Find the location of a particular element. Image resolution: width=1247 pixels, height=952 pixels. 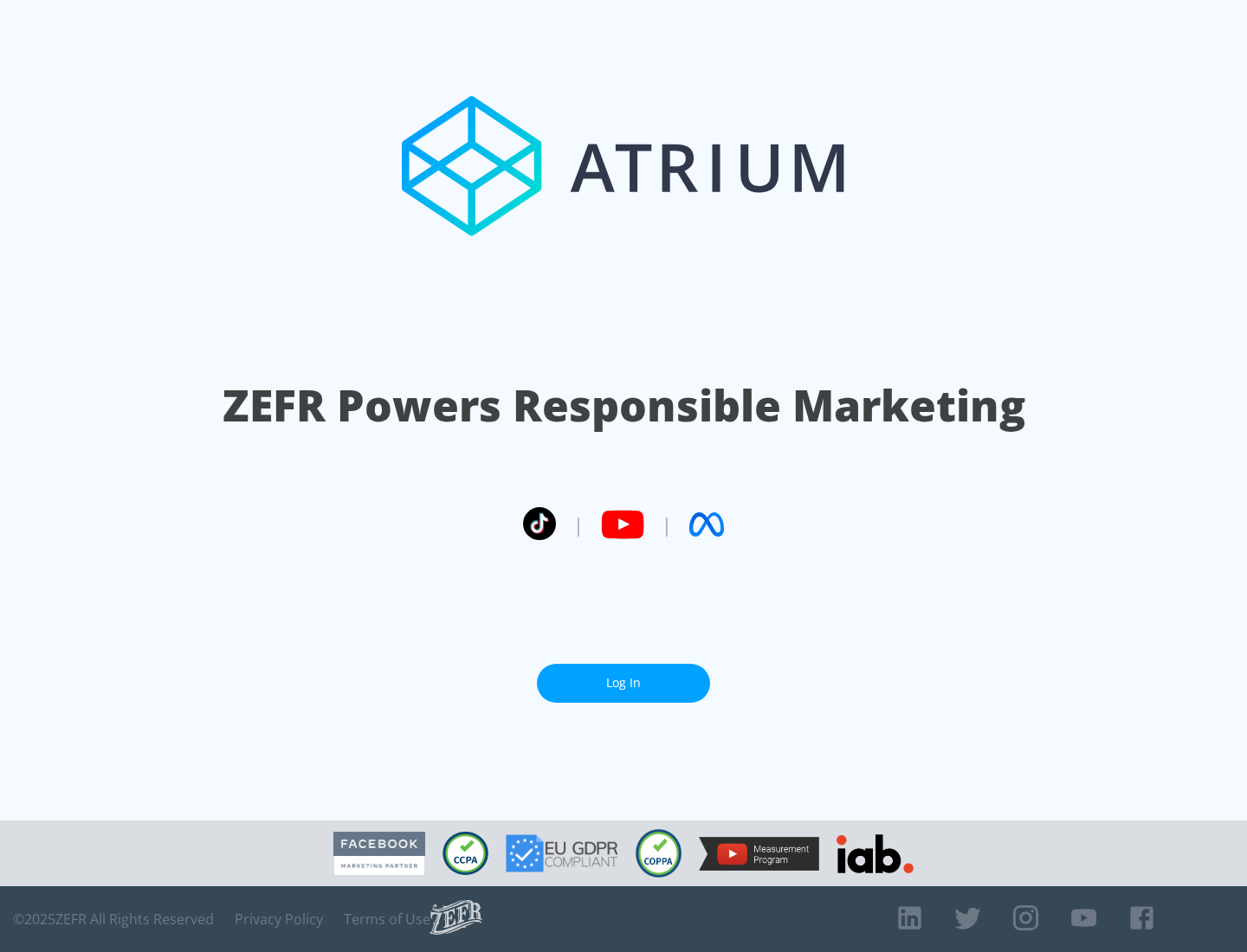

img: Facebook Marketing Partner is located at coordinates (379, 853).